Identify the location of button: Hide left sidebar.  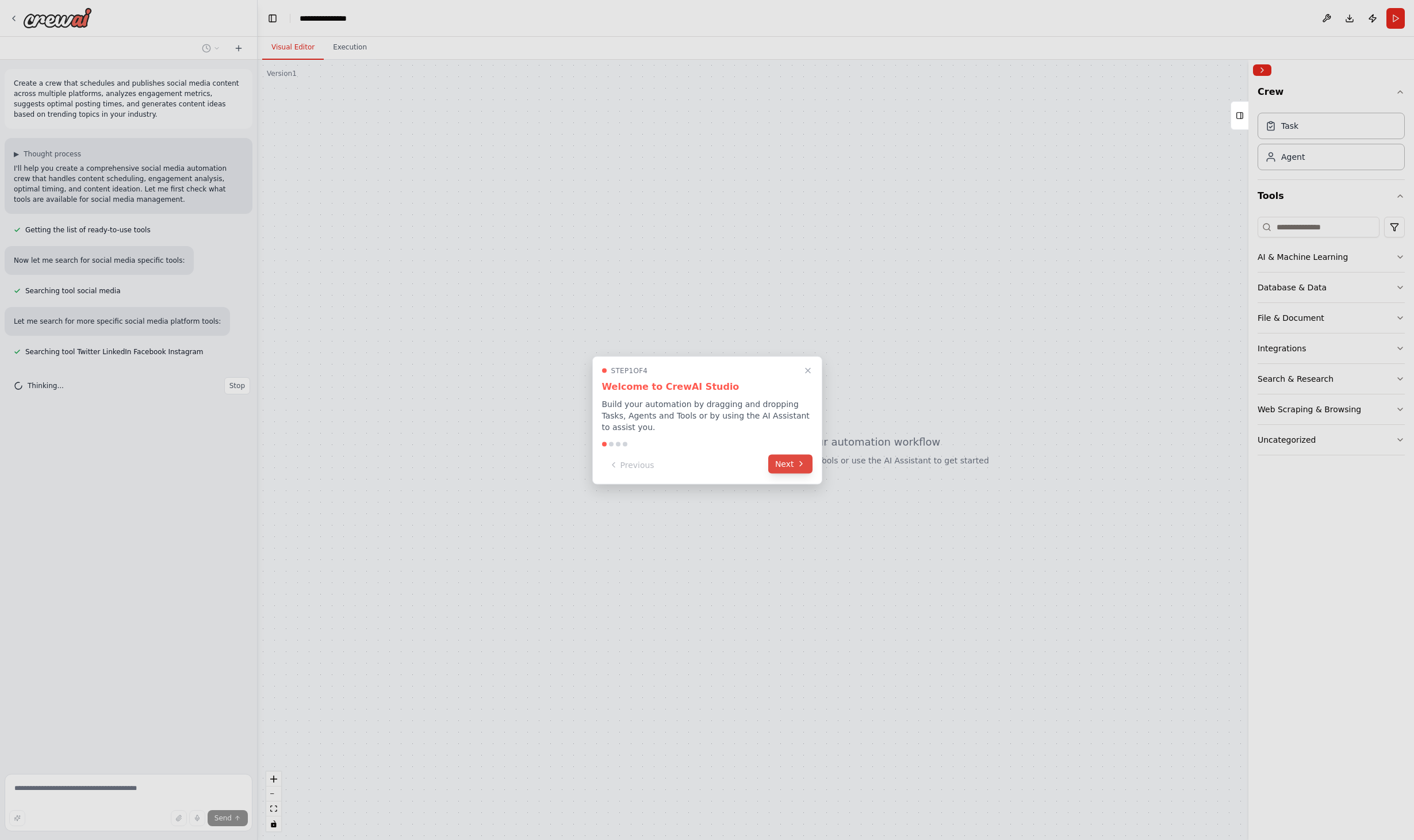
(273, 18).